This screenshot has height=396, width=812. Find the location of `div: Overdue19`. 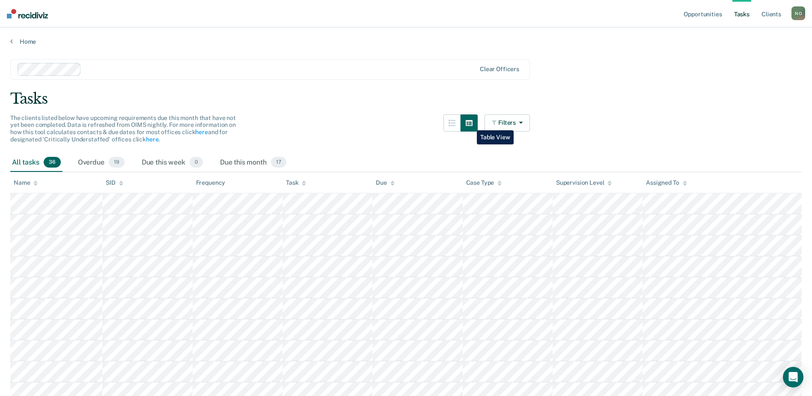

div: Overdue19 is located at coordinates (101, 163).